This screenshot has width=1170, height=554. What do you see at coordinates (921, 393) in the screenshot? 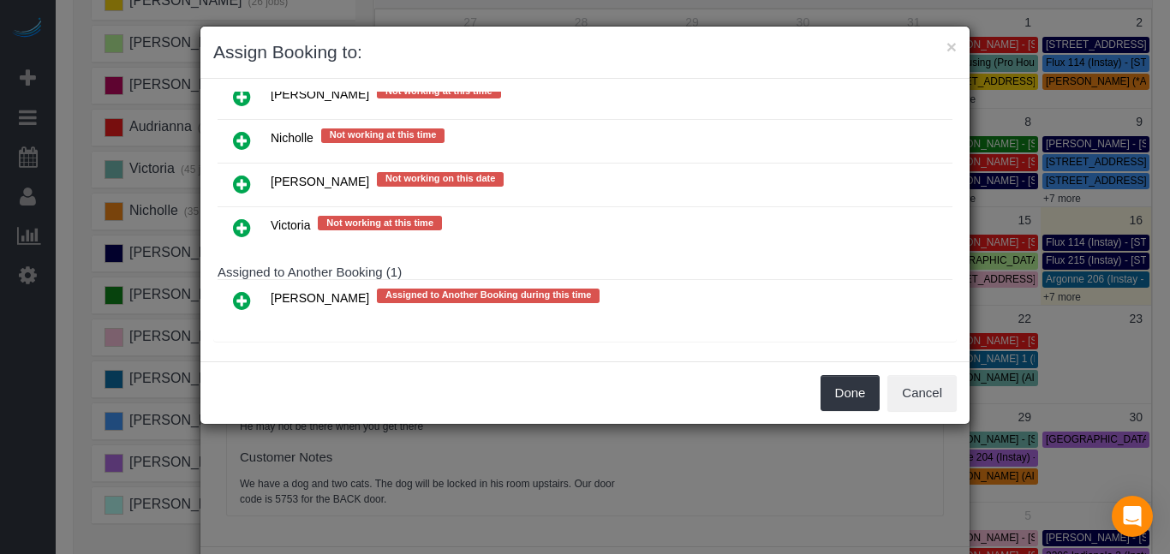
I see `button: Cancel` at bounding box center [921, 393].